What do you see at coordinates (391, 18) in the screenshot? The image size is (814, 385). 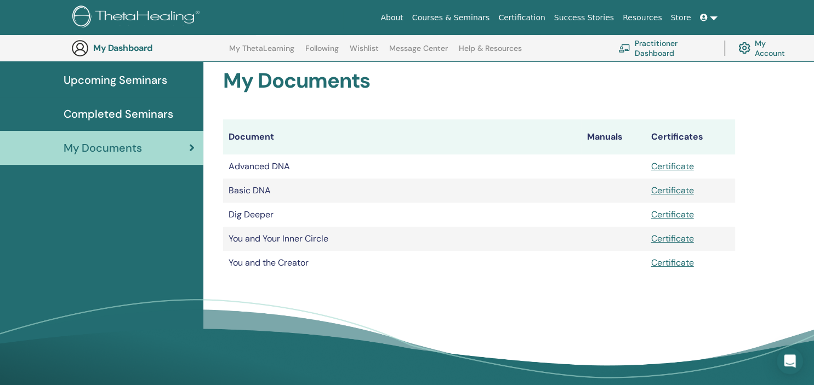 I see `a: About` at bounding box center [391, 18].